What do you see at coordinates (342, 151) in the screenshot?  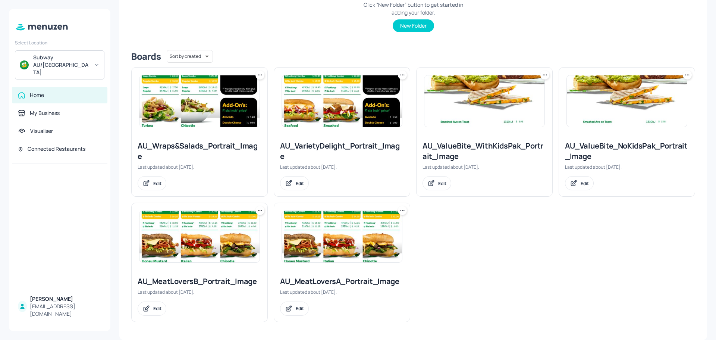 I see `div: AU_VarietyDelight_Portrait_Image` at bounding box center [342, 151].